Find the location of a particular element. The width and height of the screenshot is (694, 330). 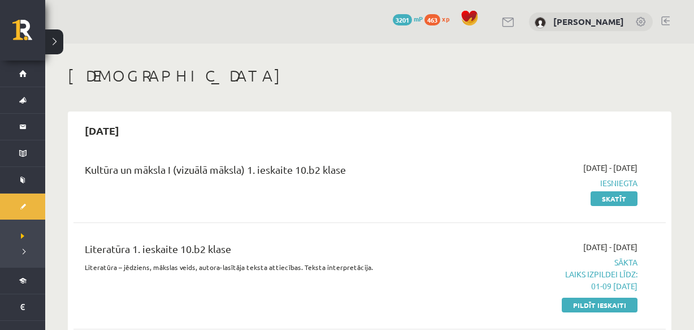

a: Rīgas 1. Tālmācības vidusskola is located at coordinates (29, 34).